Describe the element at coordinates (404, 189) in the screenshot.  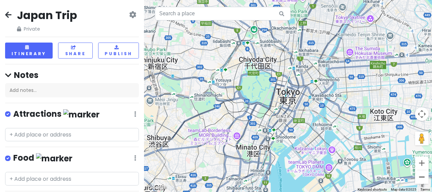
I see `span: Map data ©2025` at that location.